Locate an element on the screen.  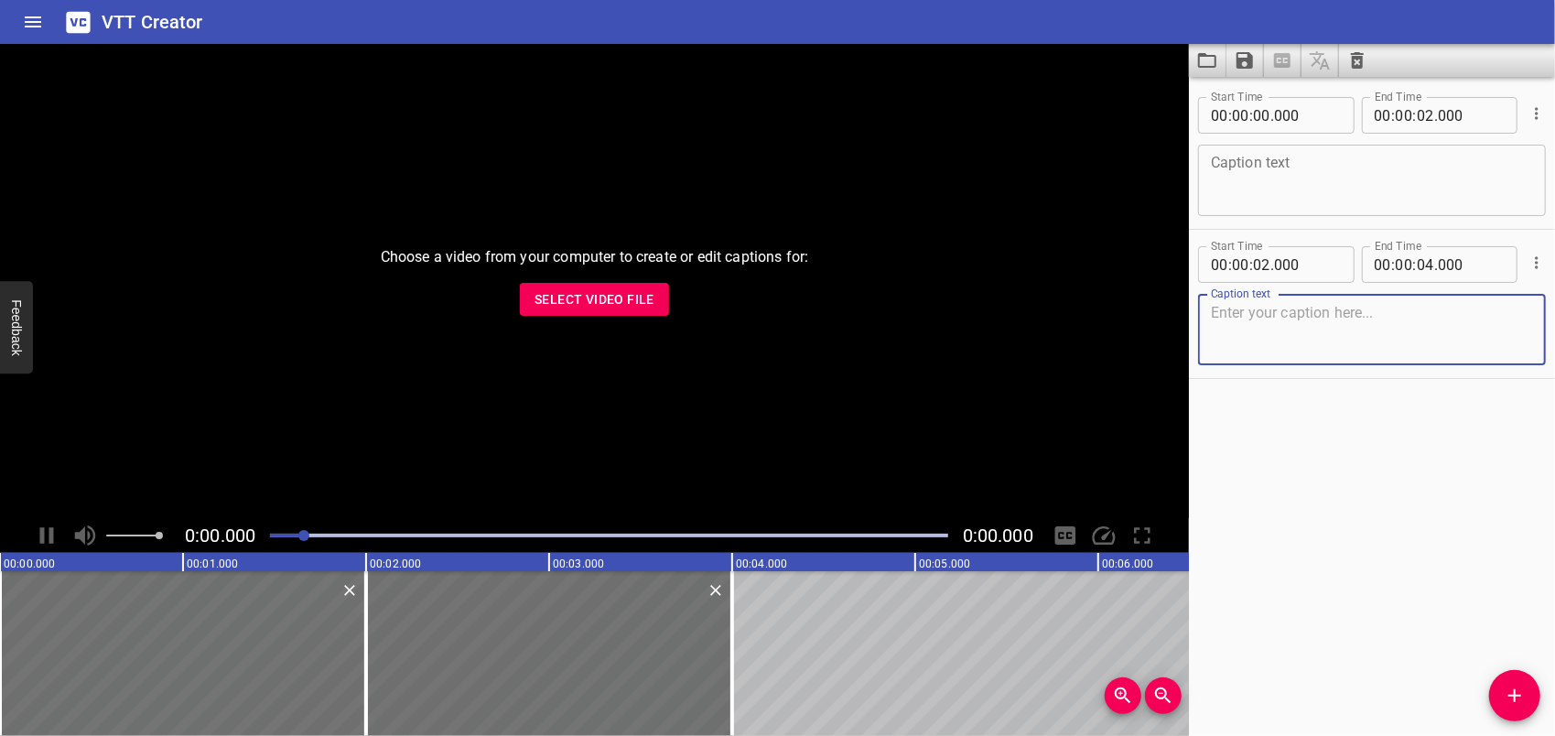
input: 04 is located at coordinates (1425, 264).